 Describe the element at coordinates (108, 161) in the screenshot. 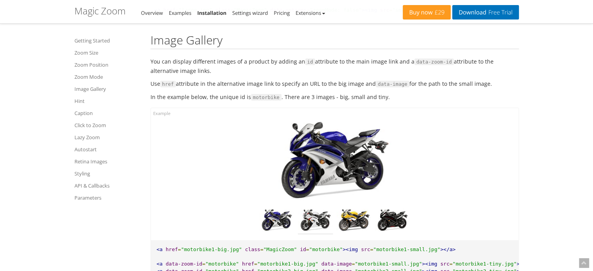

I see `a: Retina Images` at that location.